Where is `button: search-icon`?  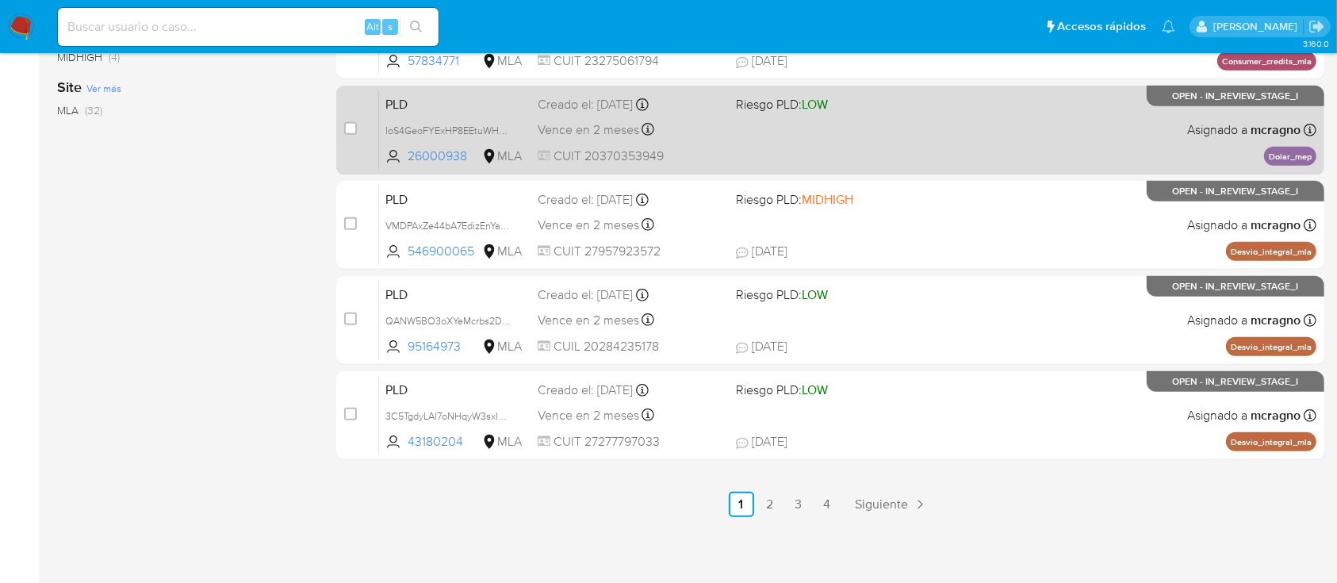
button: search-icon is located at coordinates (416, 27).